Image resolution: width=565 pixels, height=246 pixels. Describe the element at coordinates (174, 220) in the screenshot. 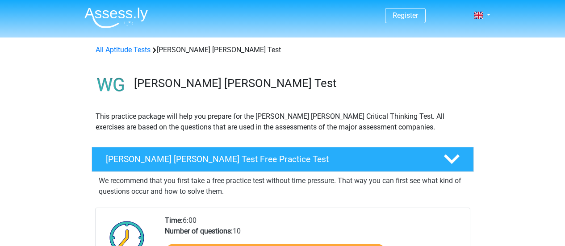

I see `b: Time:` at that location.